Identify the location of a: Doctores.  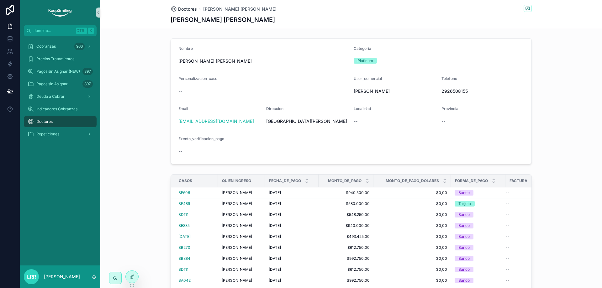
(184, 9).